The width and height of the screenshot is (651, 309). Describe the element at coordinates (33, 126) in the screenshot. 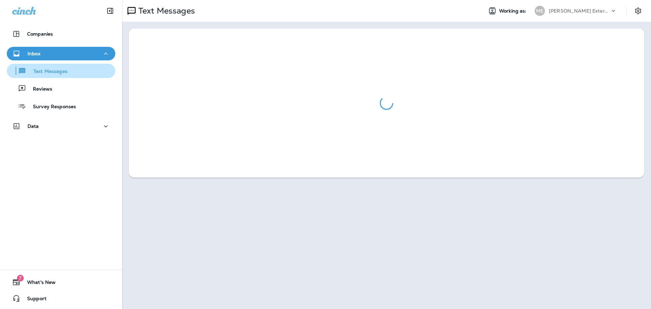

I see `p: Data` at that location.